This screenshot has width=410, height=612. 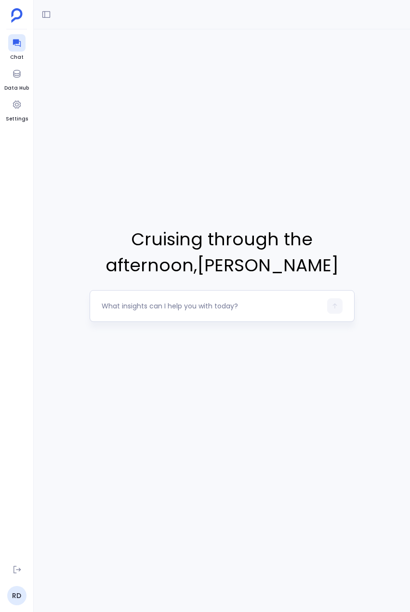 I want to click on span: Data Hub, so click(x=16, y=88).